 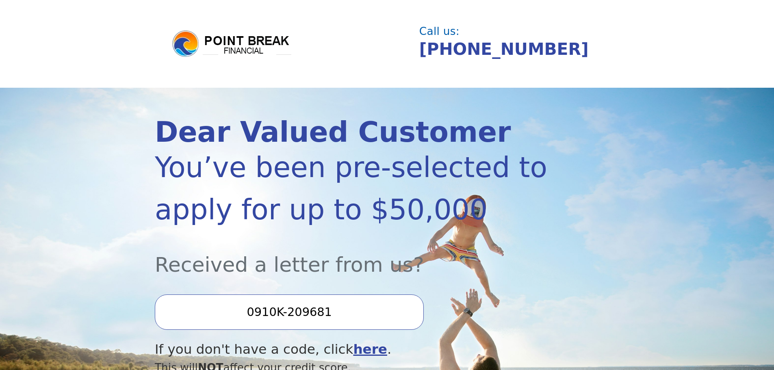 What do you see at coordinates (352, 349) in the screenshot?
I see `div: If you don't have a code, click .` at bounding box center [352, 349].